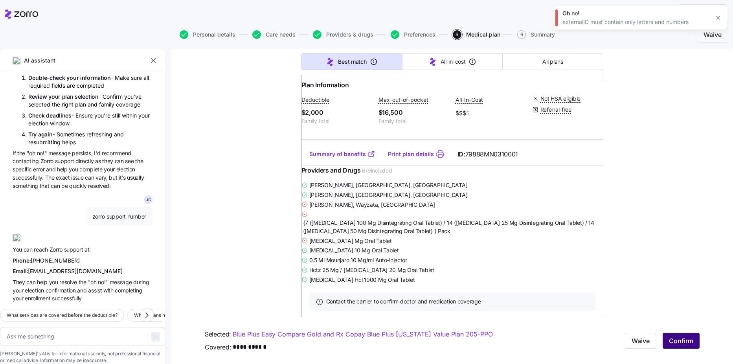 This screenshot has height=364, width=733. Describe the element at coordinates (39, 169) in the screenshot. I see `span: error` at that location.